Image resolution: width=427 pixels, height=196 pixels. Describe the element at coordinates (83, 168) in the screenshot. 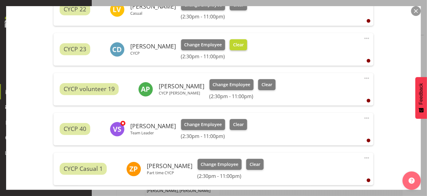

I see `span: CYCP Casual 1` at that location.